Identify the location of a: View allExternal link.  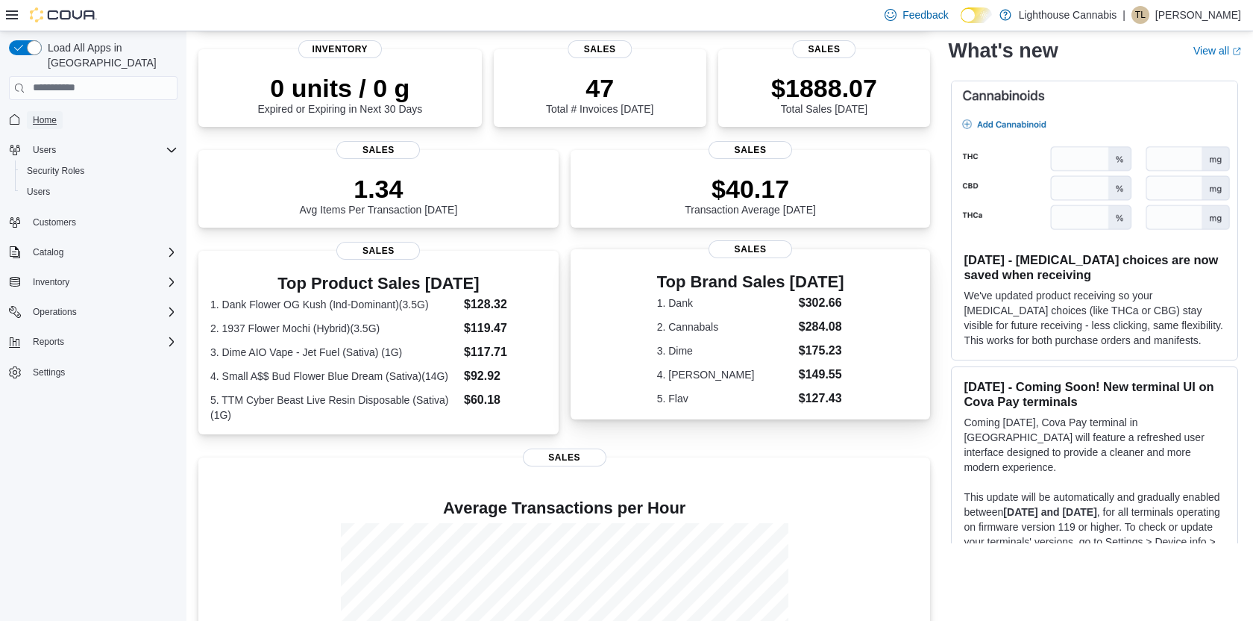
(1217, 51).